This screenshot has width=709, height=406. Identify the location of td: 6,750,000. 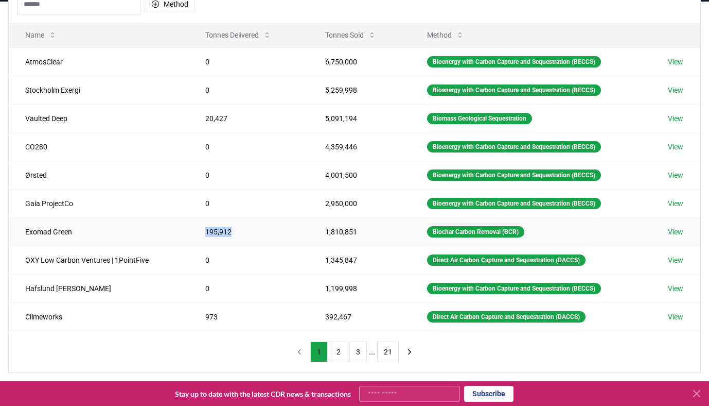
(360, 61).